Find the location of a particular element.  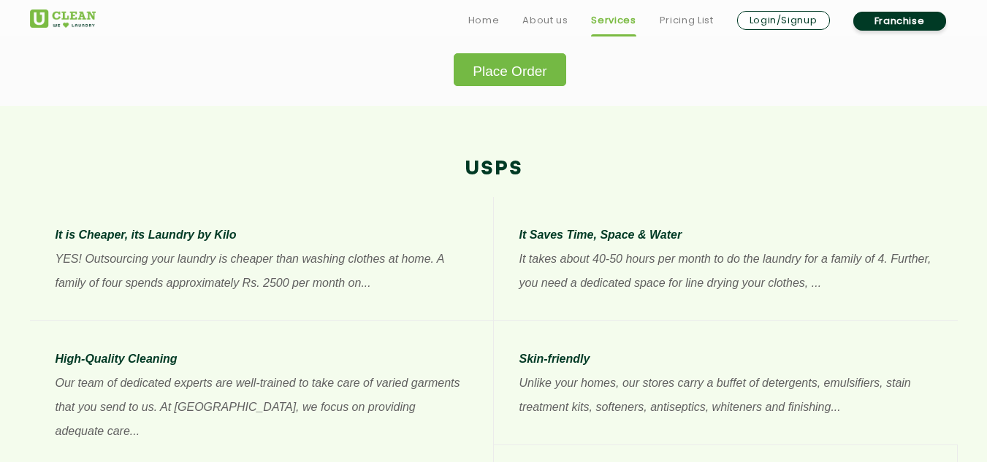

h2: USPs is located at coordinates (494, 169).